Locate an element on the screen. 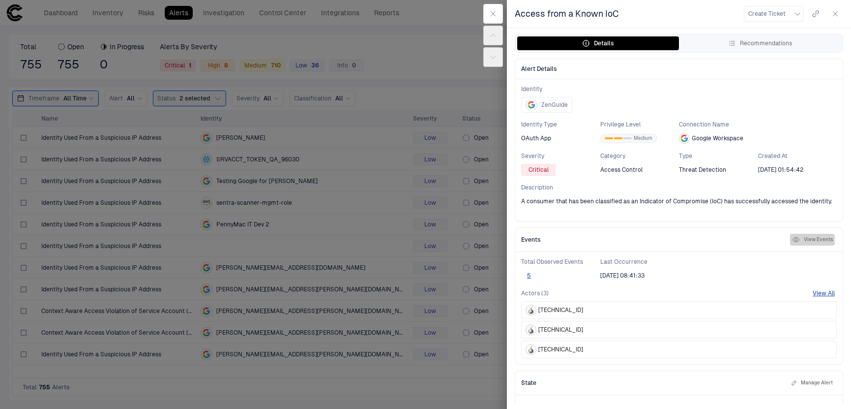  span: Medium is located at coordinates (643, 138).